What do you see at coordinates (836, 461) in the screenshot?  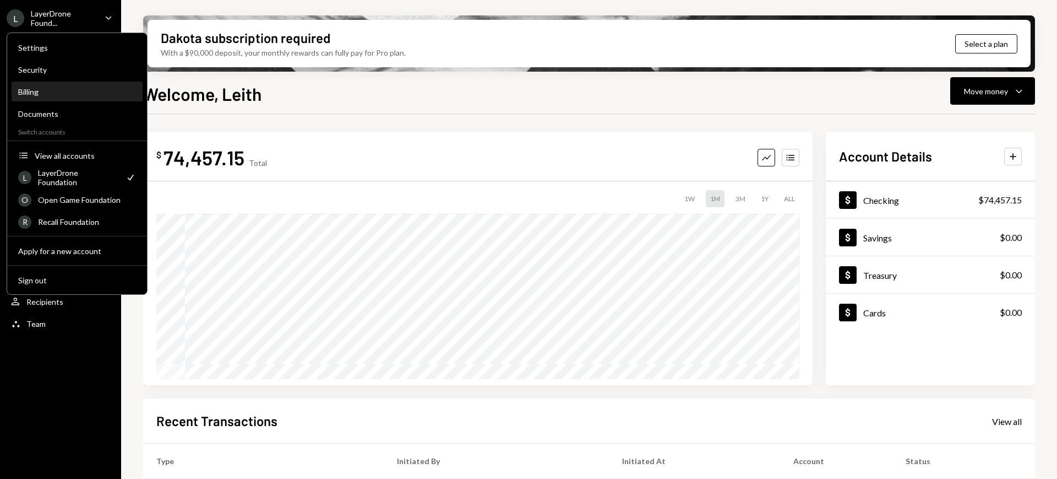 I see `th: Account` at bounding box center [836, 461].